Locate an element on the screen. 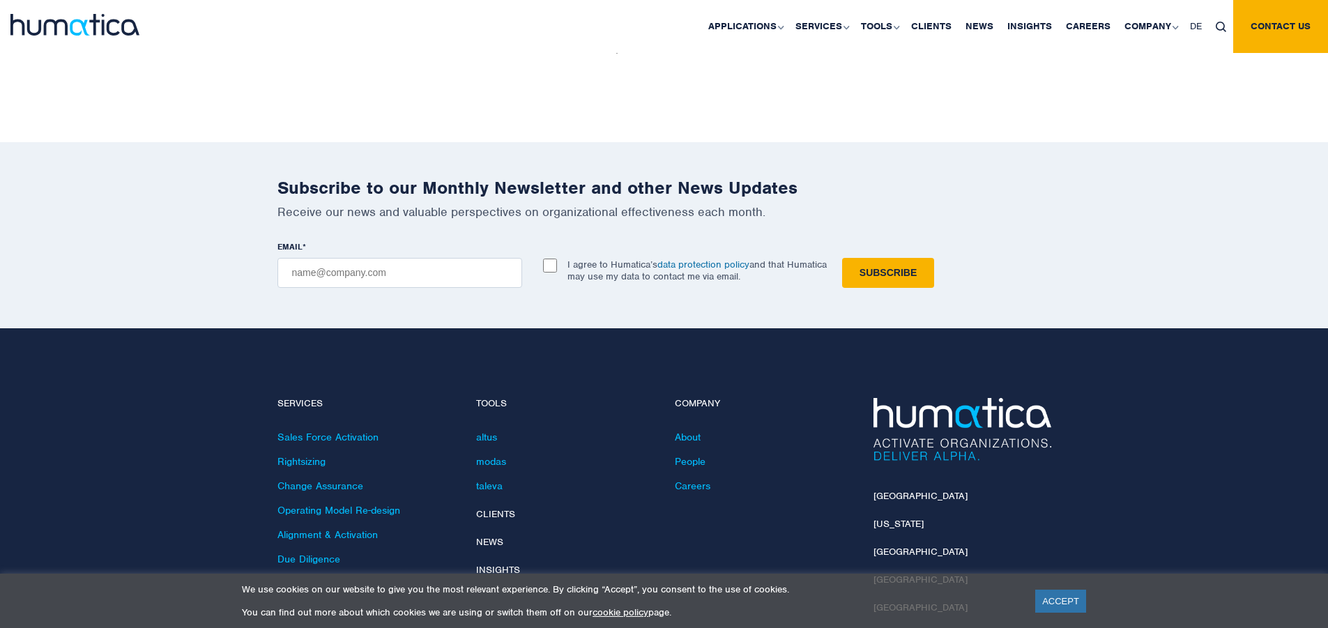 This screenshot has width=1328, height=628. a: ACCEPT is located at coordinates (1061, 601).